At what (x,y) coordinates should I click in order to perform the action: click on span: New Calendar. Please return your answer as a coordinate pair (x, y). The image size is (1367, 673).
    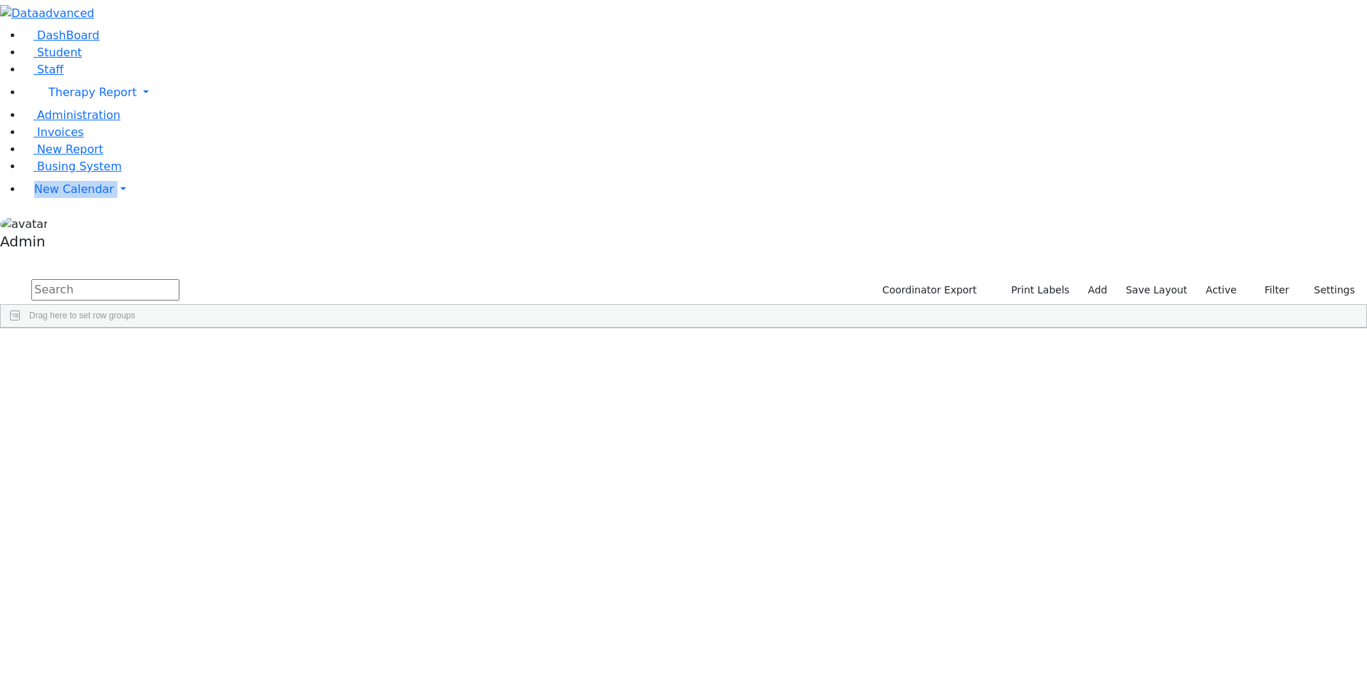
    Looking at the image, I should click on (74, 189).